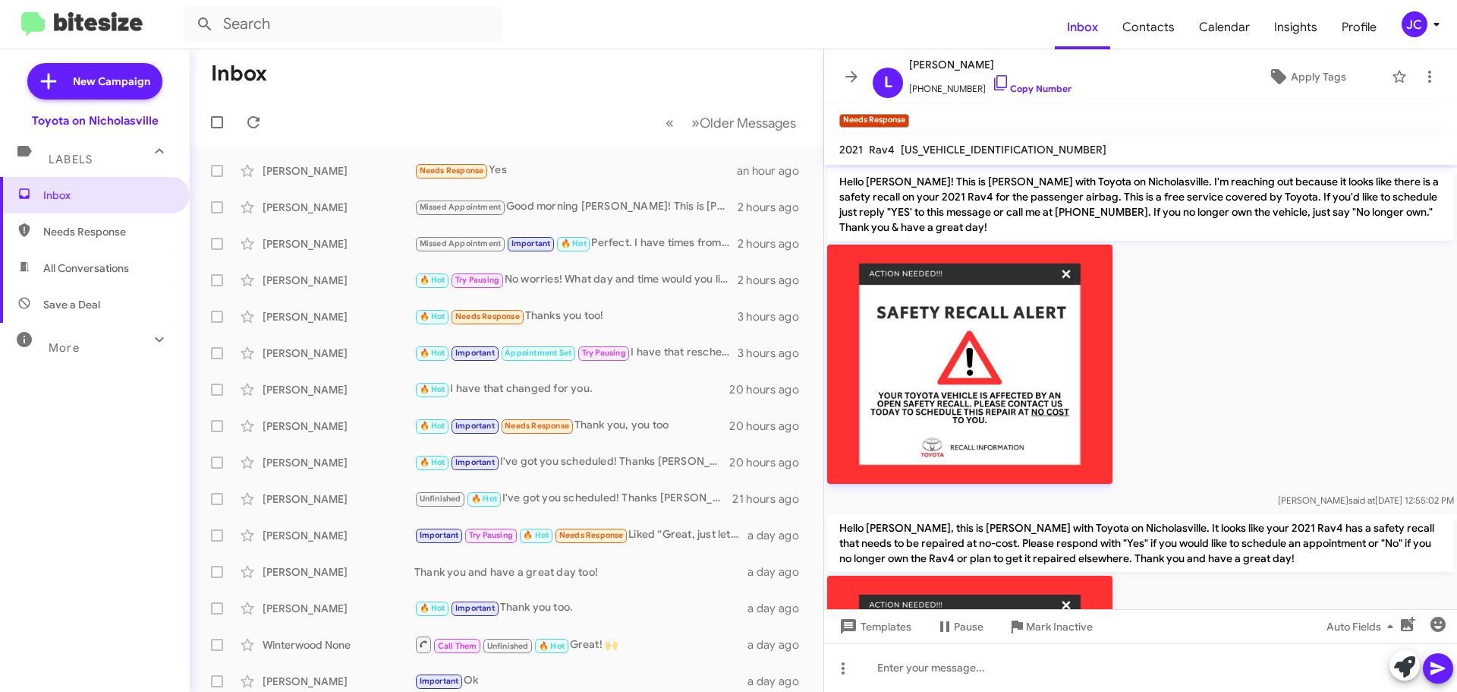 Image resolution: width=1457 pixels, height=692 pixels. I want to click on div: Liked “Great, just let me know!”, so click(581, 534).